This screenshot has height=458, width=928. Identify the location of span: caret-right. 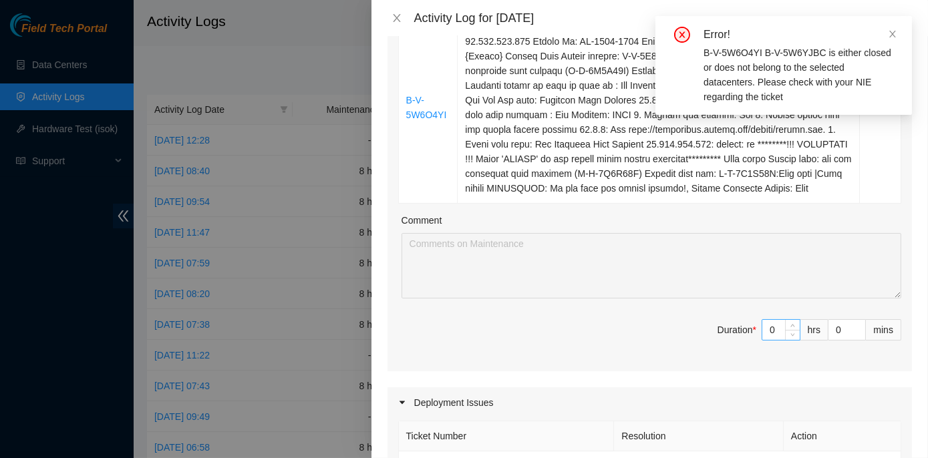
(402, 403).